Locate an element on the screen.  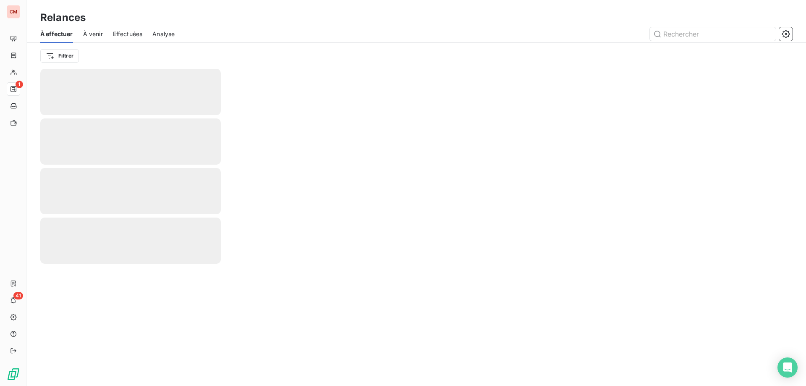
span: À venir is located at coordinates (93, 34).